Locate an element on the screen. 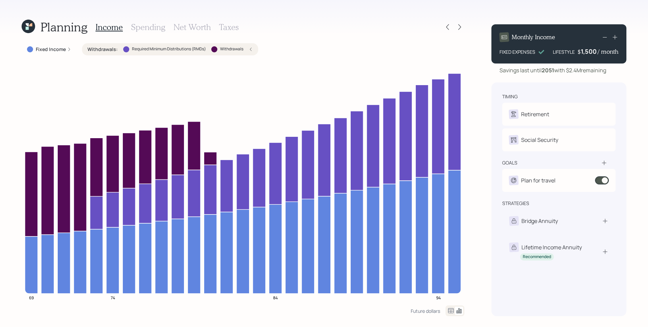 The height and width of the screenshot is (327, 648). div: Social Security is located at coordinates (539, 140).